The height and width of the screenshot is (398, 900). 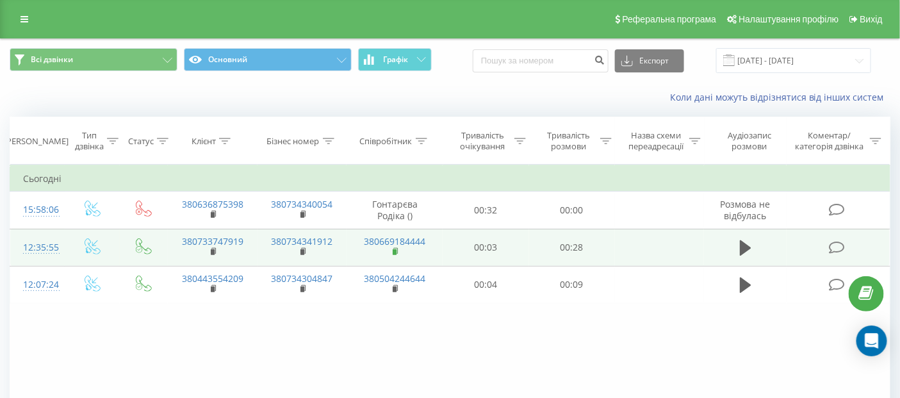 What do you see at coordinates (669, 19) in the screenshot?
I see `span: Реферальна програма` at bounding box center [669, 19].